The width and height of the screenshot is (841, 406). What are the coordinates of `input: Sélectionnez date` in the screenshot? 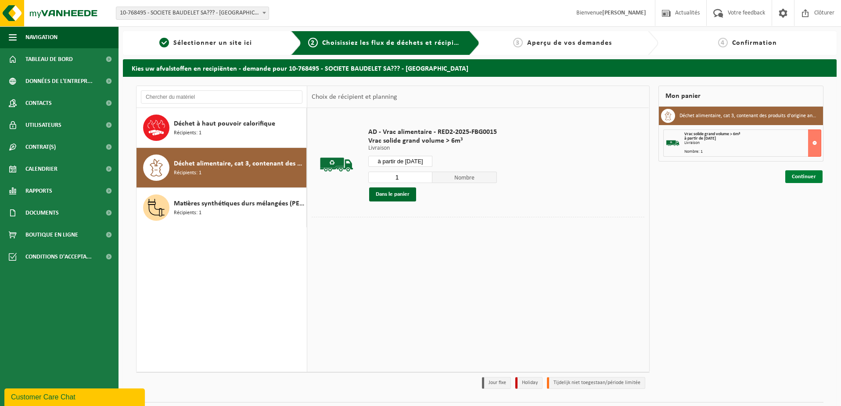 It's located at (400, 161).